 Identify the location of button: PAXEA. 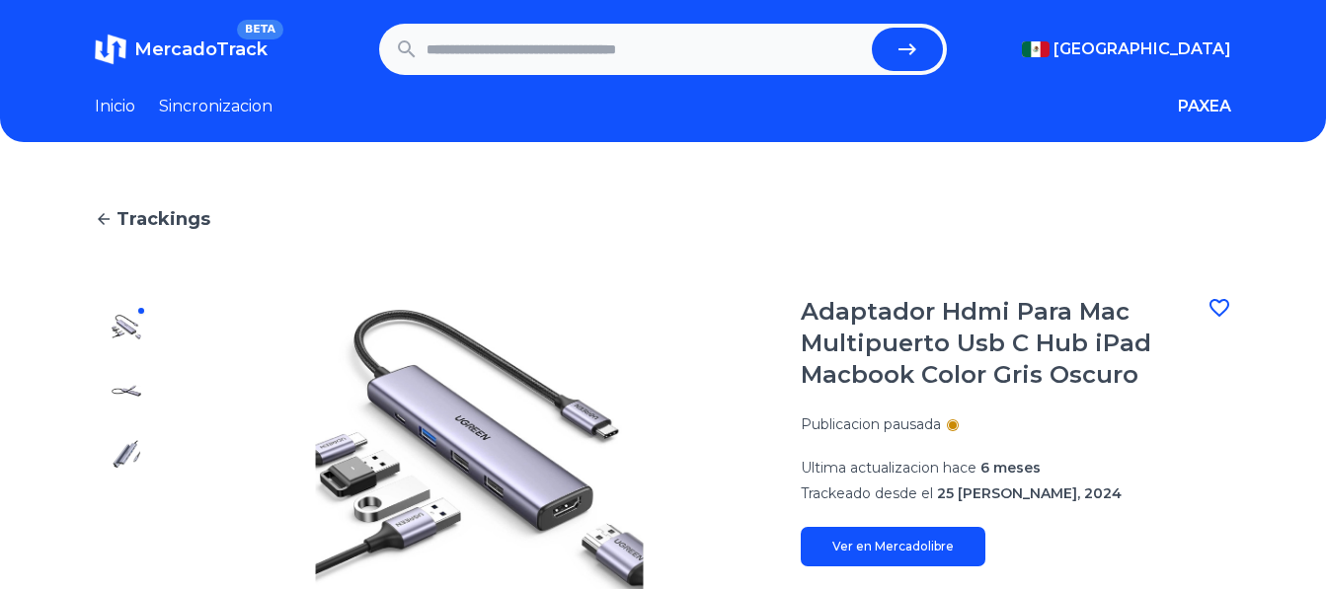
(1204, 107).